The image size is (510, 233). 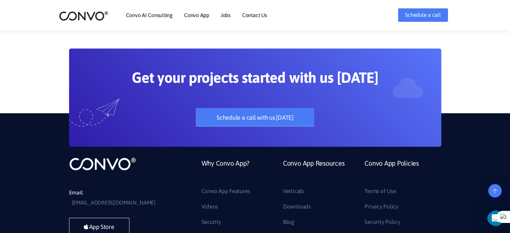 What do you see at coordinates (83, 16) in the screenshot?
I see `img: logo_2.png` at bounding box center [83, 16].